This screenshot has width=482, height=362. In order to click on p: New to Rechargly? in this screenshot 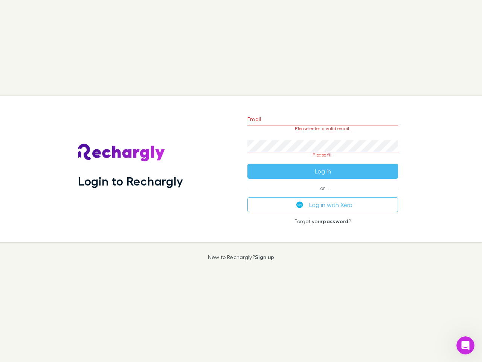, I will do `click(241, 257)`.